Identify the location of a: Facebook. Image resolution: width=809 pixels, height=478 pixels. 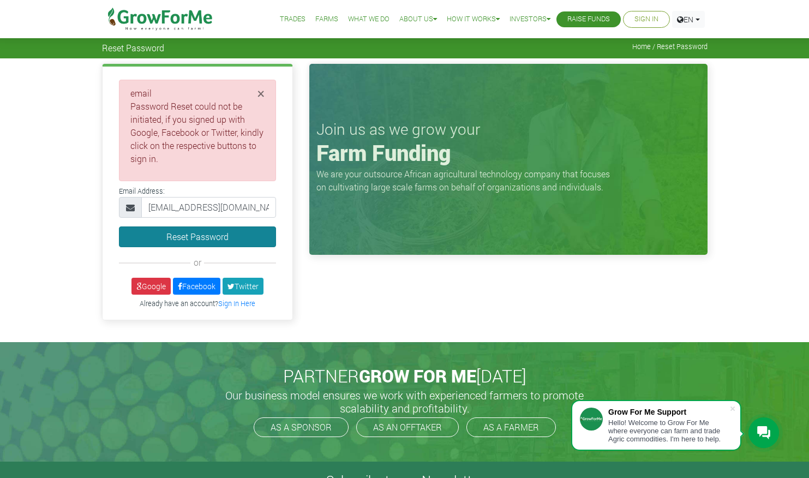
(196, 286).